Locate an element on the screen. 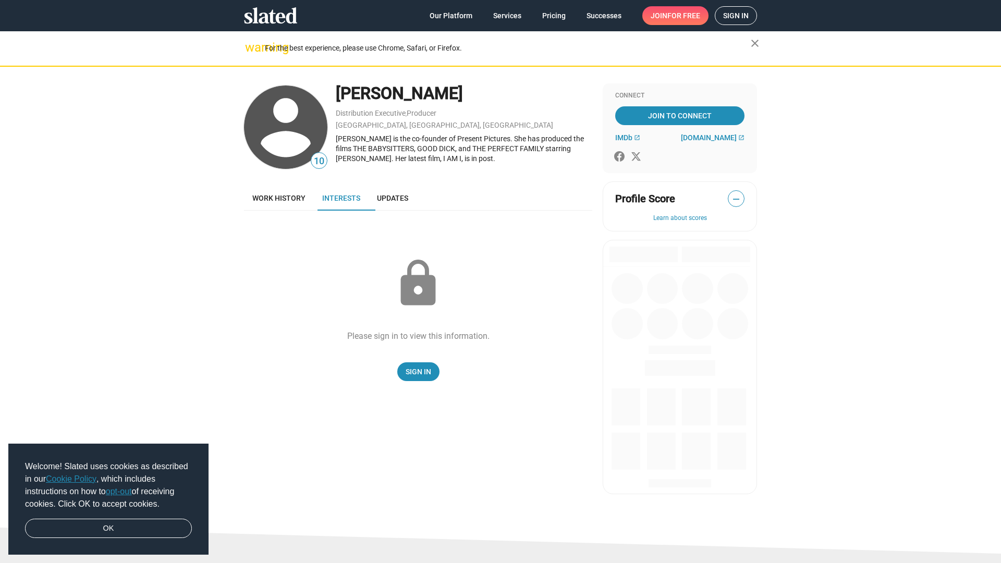 Image resolution: width=1001 pixels, height=563 pixels. a: Join To Connect is located at coordinates (680, 116).